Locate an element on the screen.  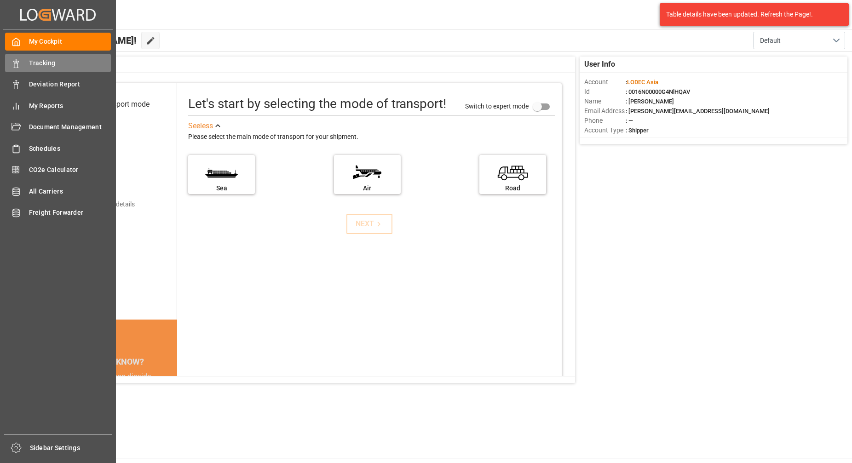
div: Road is located at coordinates (512, 188).